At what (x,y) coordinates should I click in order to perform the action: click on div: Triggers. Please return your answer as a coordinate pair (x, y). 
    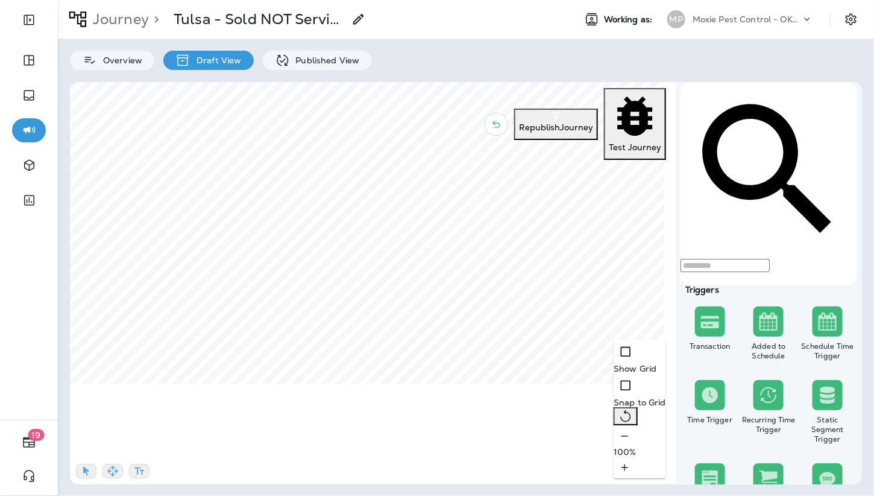
    Looking at the image, I should click on (769, 289).